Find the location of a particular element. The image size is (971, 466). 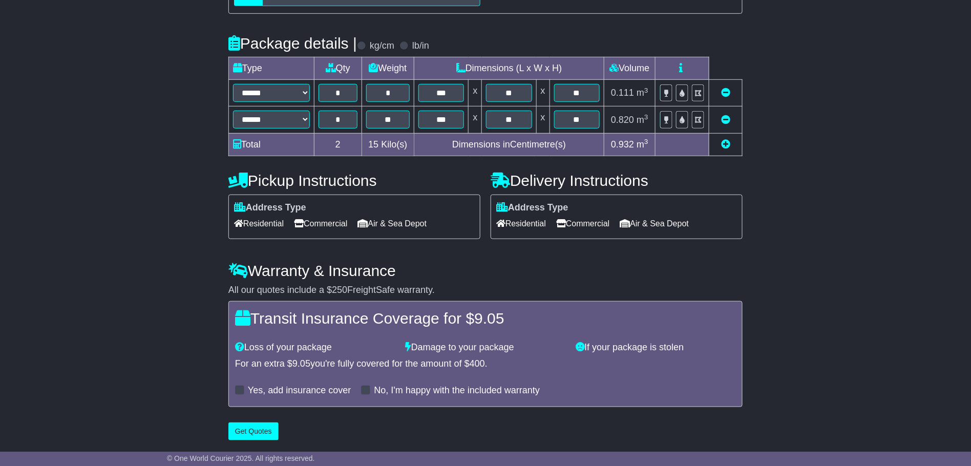

span: © One World Courier 2025. All rights reserved. is located at coordinates (241, 458).